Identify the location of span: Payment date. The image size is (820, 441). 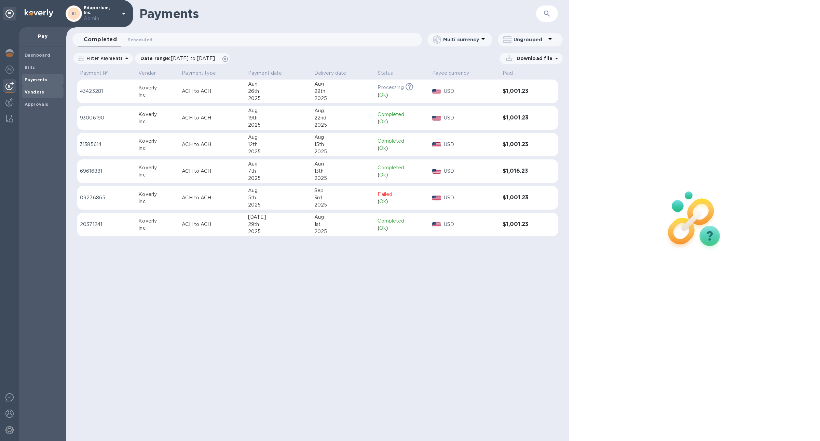
(269, 73).